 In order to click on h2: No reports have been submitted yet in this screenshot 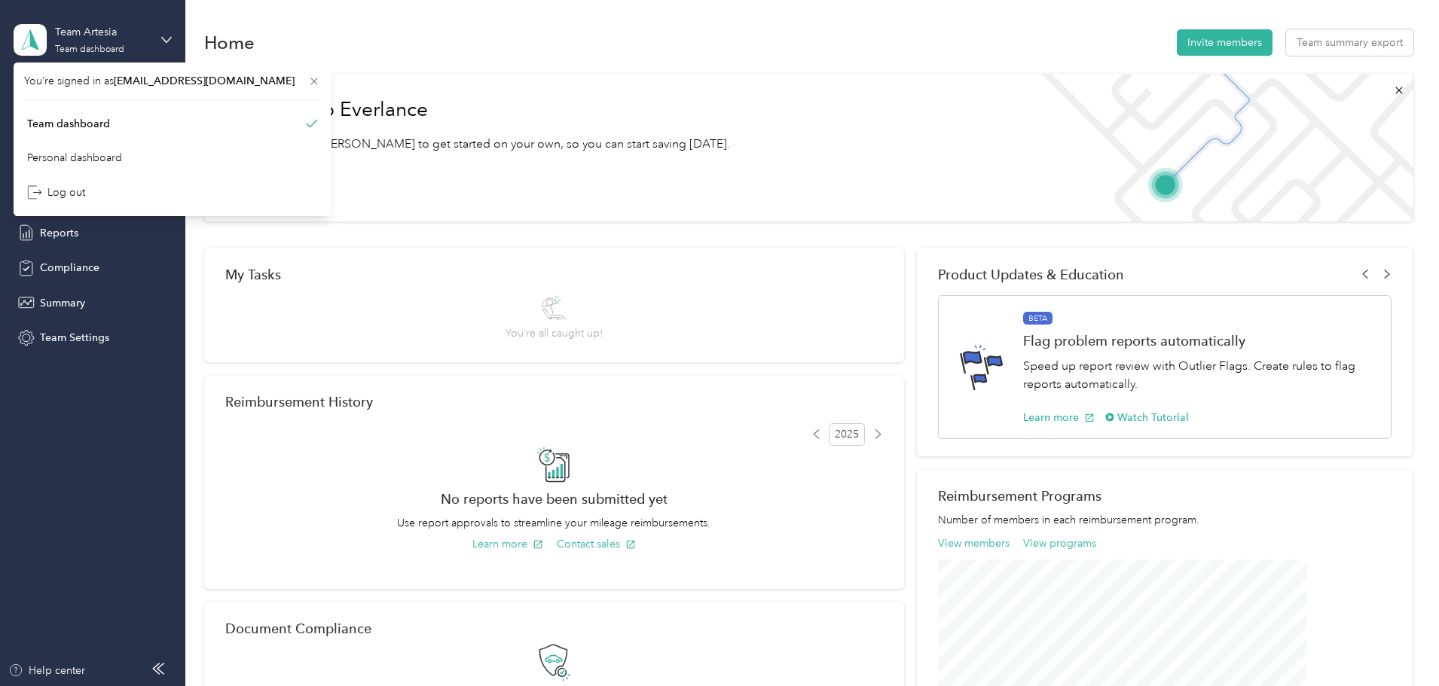, I will do `click(554, 499)`.